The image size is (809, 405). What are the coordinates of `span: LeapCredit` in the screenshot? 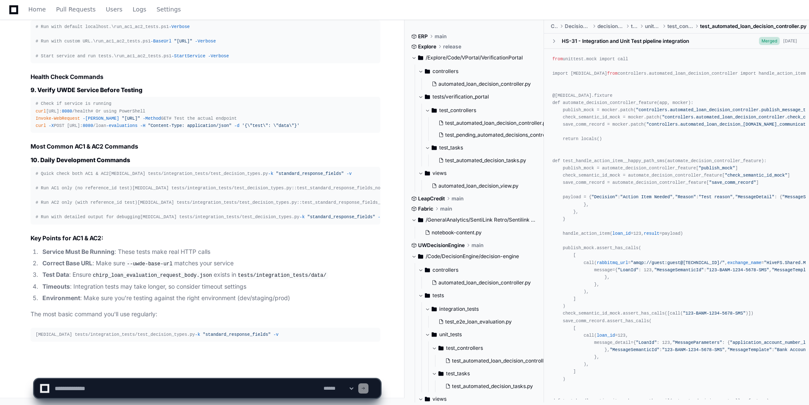 It's located at (431, 198).